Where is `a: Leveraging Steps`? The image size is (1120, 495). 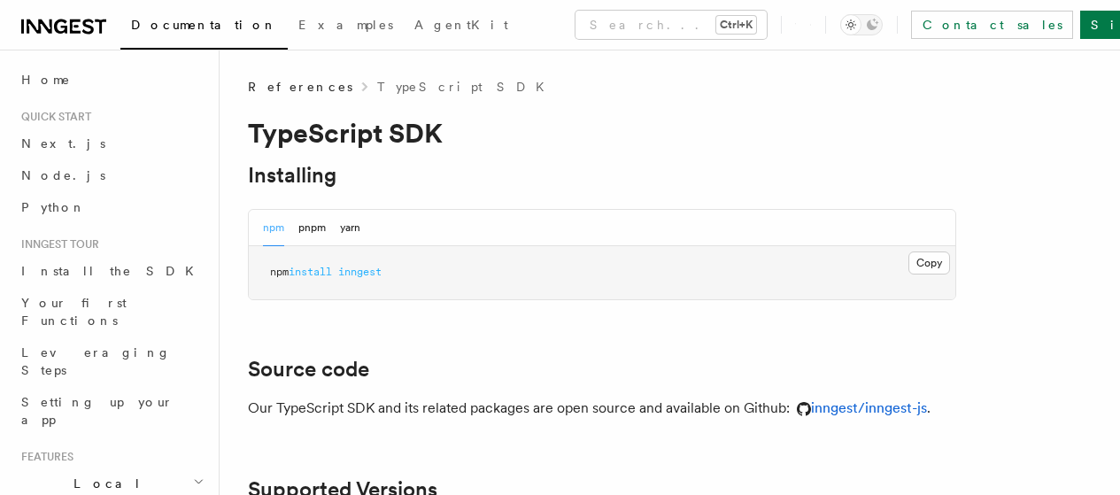 a: Leveraging Steps is located at coordinates (111, 361).